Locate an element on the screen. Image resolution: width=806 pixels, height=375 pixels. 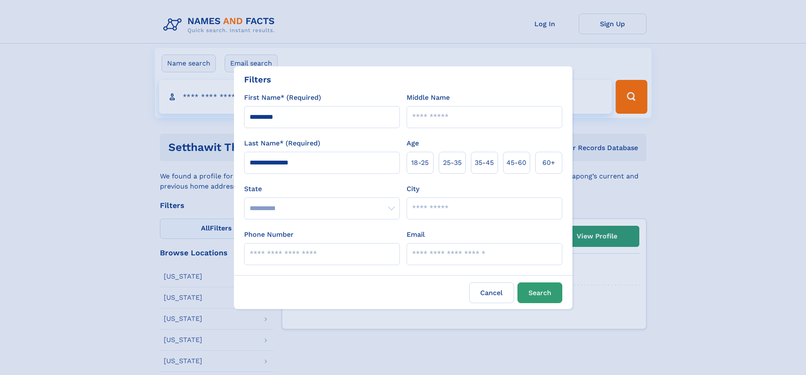
button: Search is located at coordinates (540, 293).